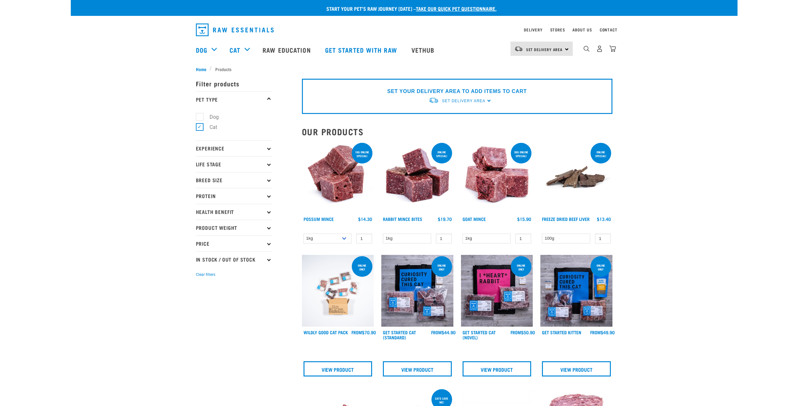  I want to click on img: Assortment Of Raw Essential Products For Cats Including, Pink And Black Tote Bag With "I *Heart* ..., so click(497, 291).